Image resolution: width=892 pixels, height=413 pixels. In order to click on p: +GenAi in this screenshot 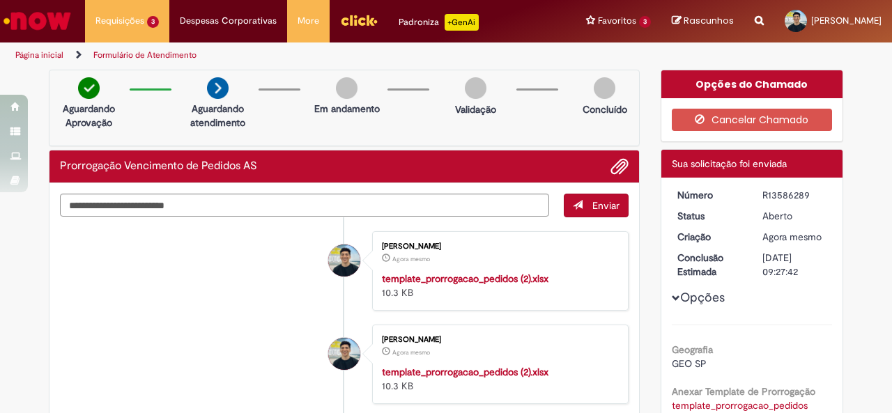, I will do `click(462, 22)`.